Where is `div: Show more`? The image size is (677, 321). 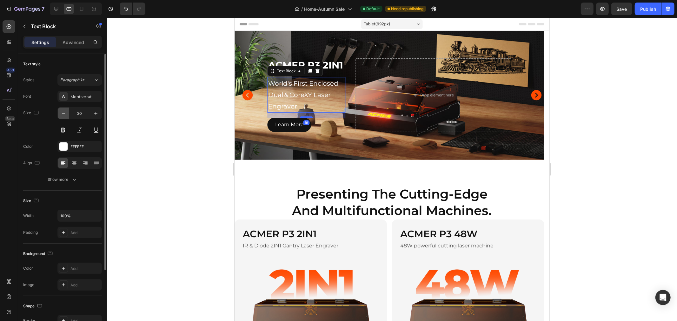 div: Show more is located at coordinates (63, 180).